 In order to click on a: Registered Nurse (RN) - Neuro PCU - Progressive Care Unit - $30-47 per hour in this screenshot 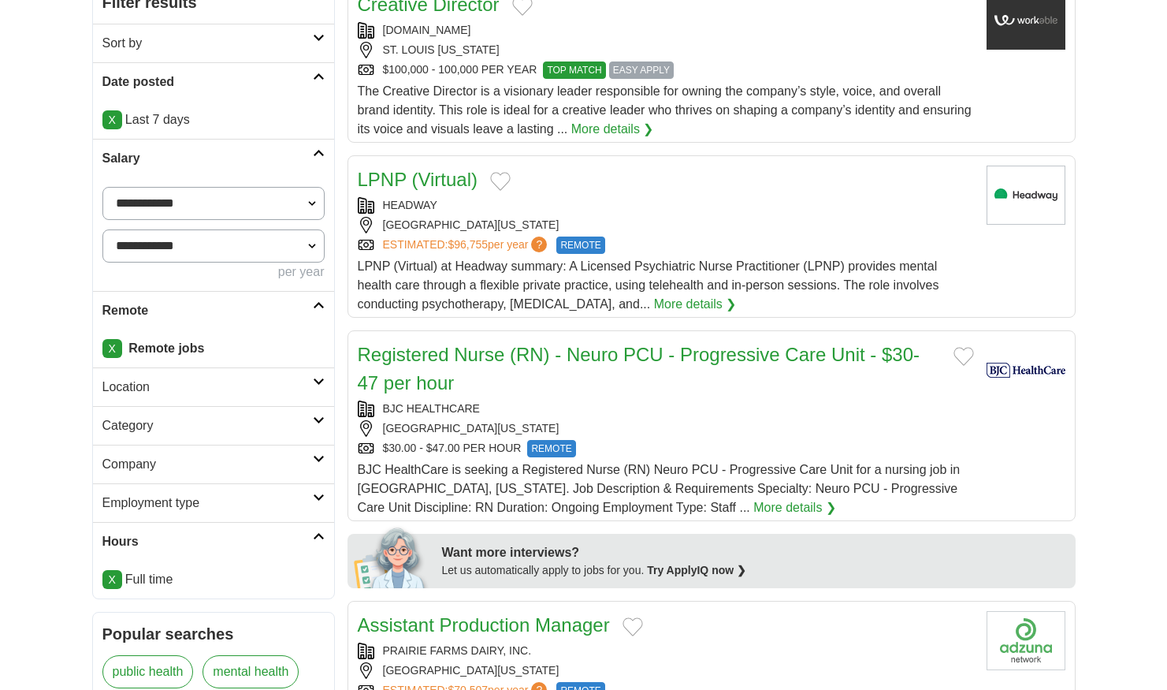, I will do `click(639, 368)`.